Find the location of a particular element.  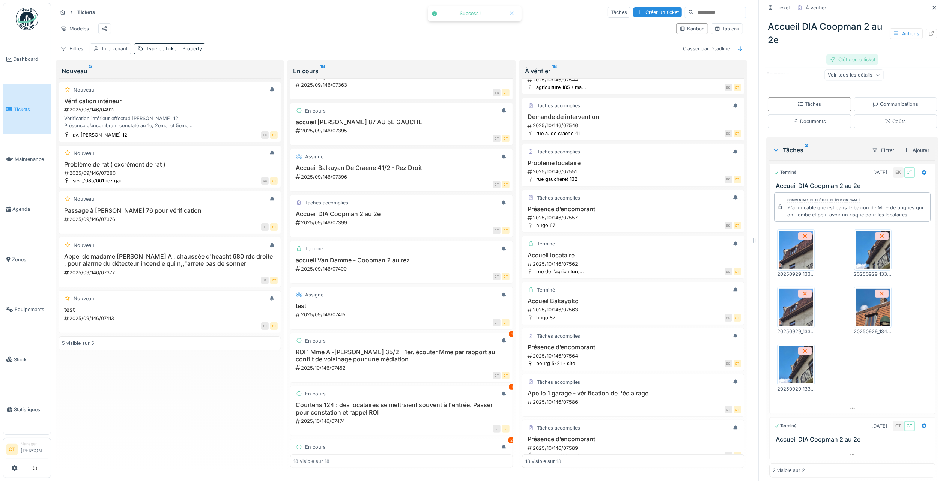

h3: test is located at coordinates (401, 306).